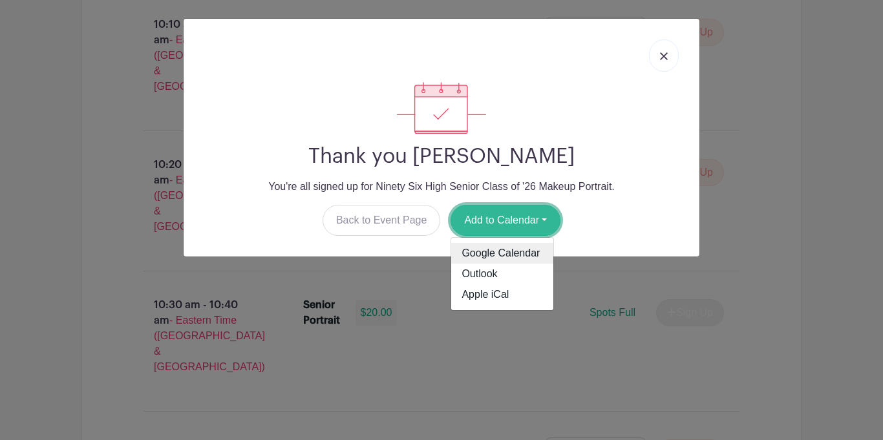 Image resolution: width=883 pixels, height=440 pixels. I want to click on a: Google Calendar, so click(502, 253).